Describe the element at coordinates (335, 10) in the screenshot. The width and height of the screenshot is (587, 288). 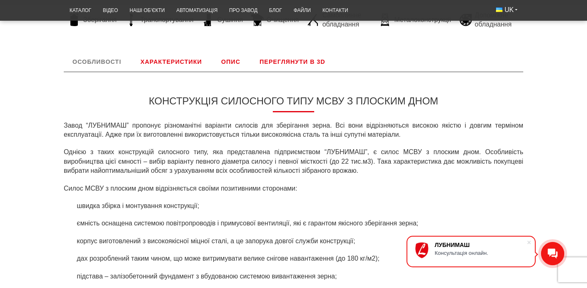
I see `a: Контакти` at that location.